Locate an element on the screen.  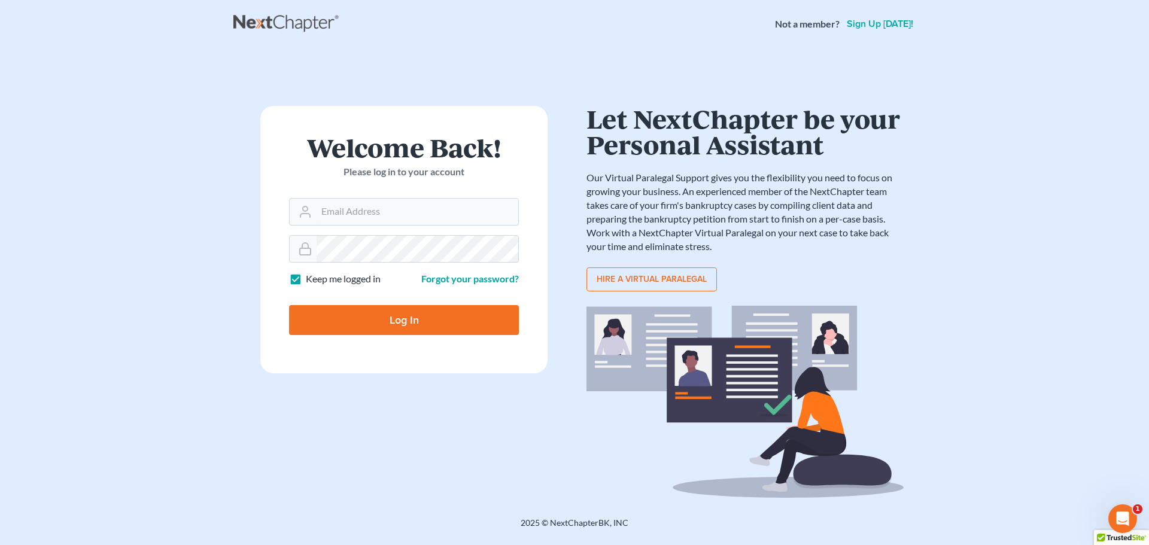
a: Forgot your password? is located at coordinates (470, 278).